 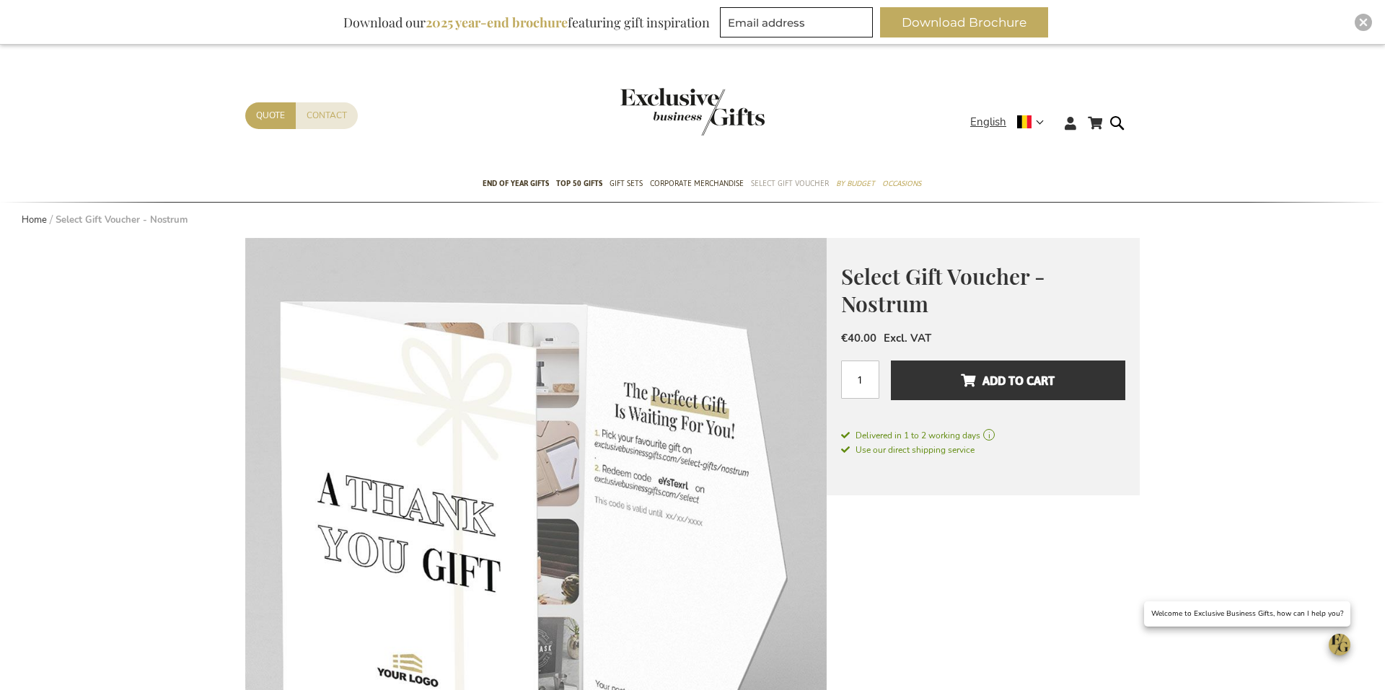 What do you see at coordinates (526, 22) in the screenshot?
I see `div: Download our featuring gift inspiration` at bounding box center [526, 22].